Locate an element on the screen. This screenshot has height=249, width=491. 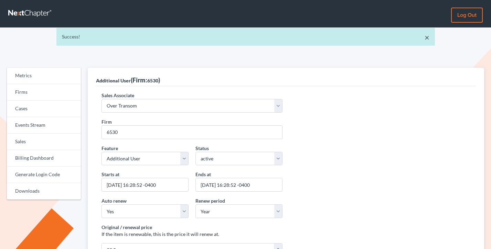
span: 6530 is located at coordinates (153, 80).